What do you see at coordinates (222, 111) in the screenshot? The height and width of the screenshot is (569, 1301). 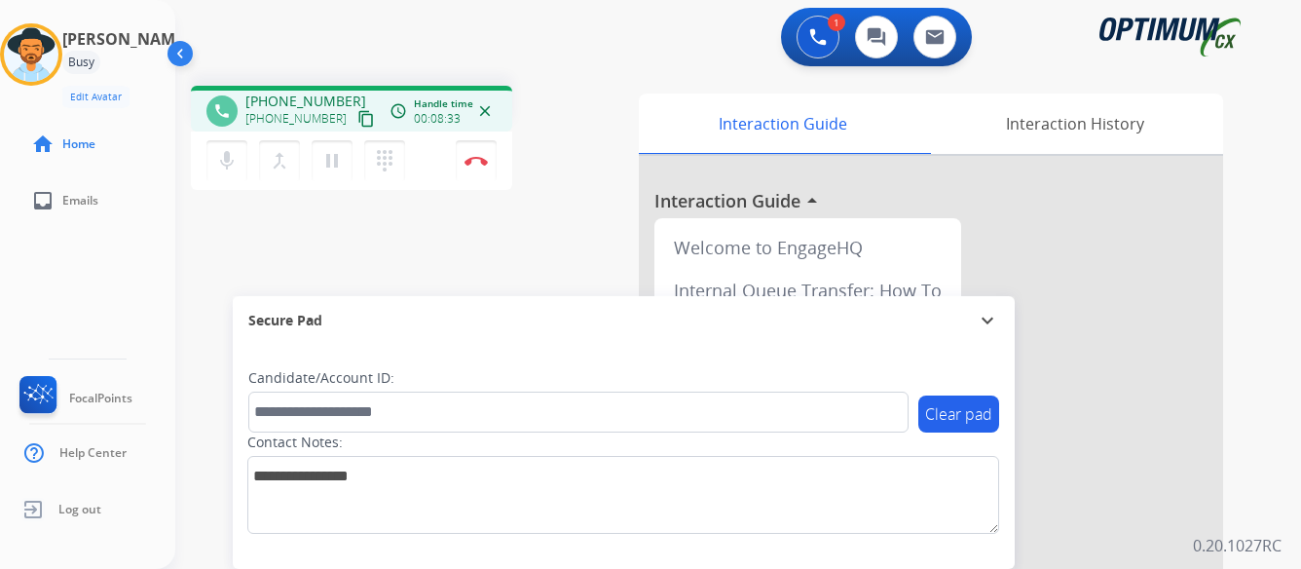 I see `mat-icon: phone` at bounding box center [222, 111].